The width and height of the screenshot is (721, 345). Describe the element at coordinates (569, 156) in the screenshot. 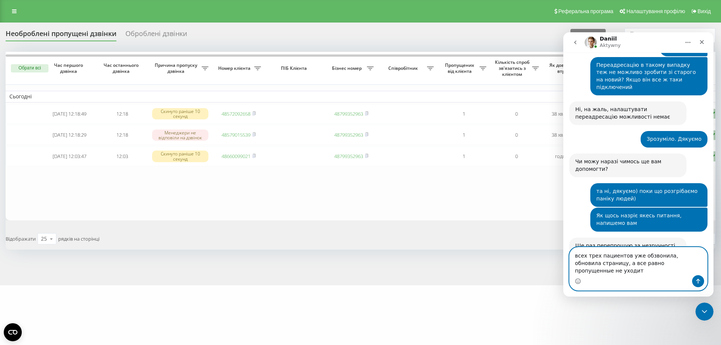

I see `td: годину тому` at that location.